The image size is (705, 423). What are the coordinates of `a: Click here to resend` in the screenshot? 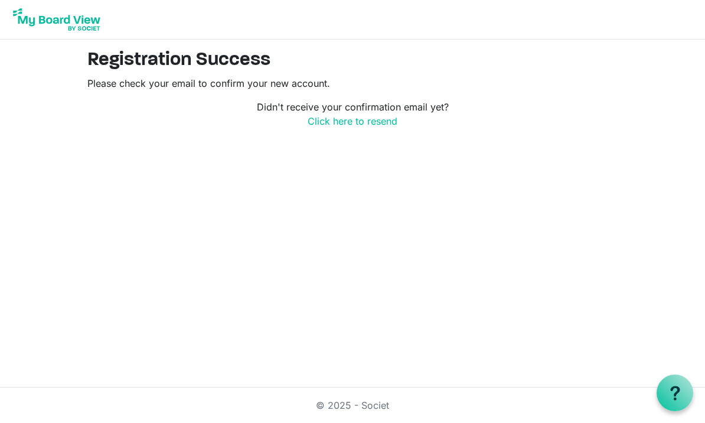 It's located at (352, 121).